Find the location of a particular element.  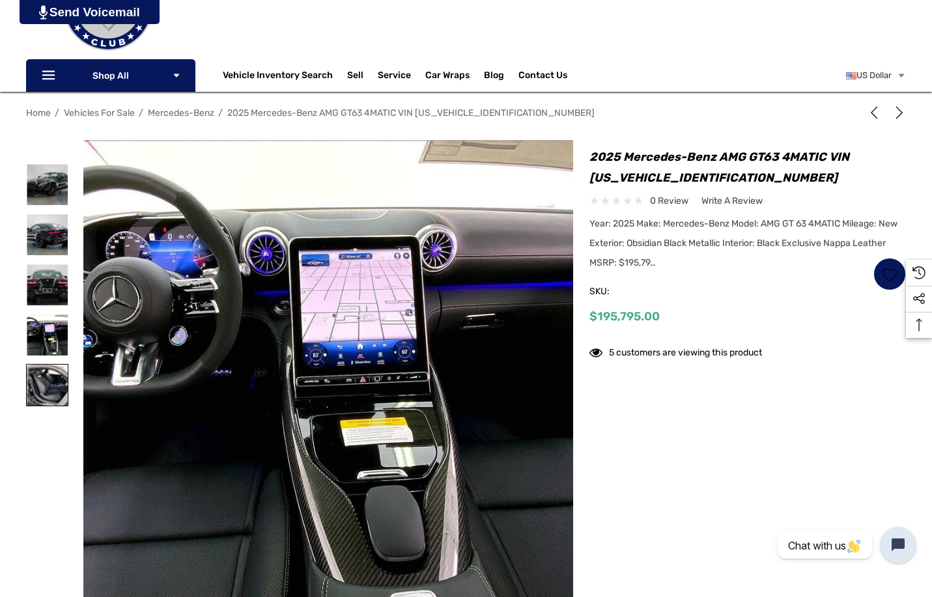

a: Vehicle Inventory Search is located at coordinates (277, 77).